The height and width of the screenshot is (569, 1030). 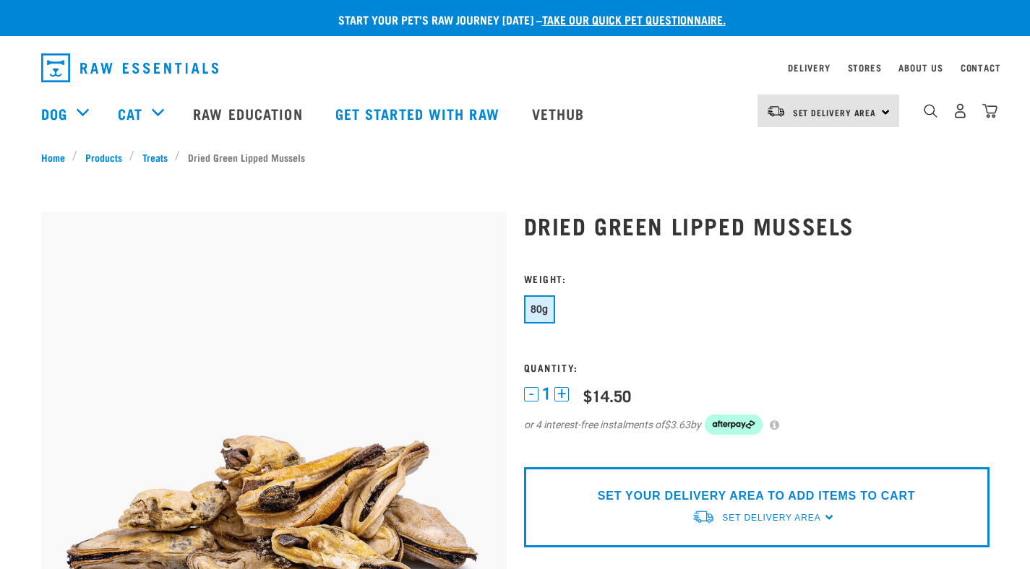 What do you see at coordinates (130, 113) in the screenshot?
I see `a: Cat` at bounding box center [130, 113].